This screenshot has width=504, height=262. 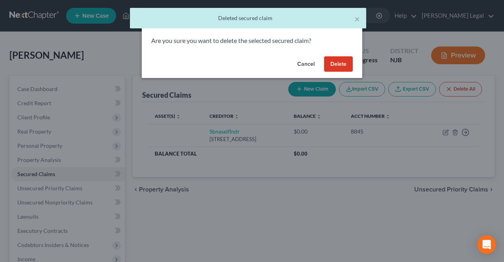 What do you see at coordinates (487, 244) in the screenshot?
I see `div: Open Intercom Messenger` at bounding box center [487, 244].